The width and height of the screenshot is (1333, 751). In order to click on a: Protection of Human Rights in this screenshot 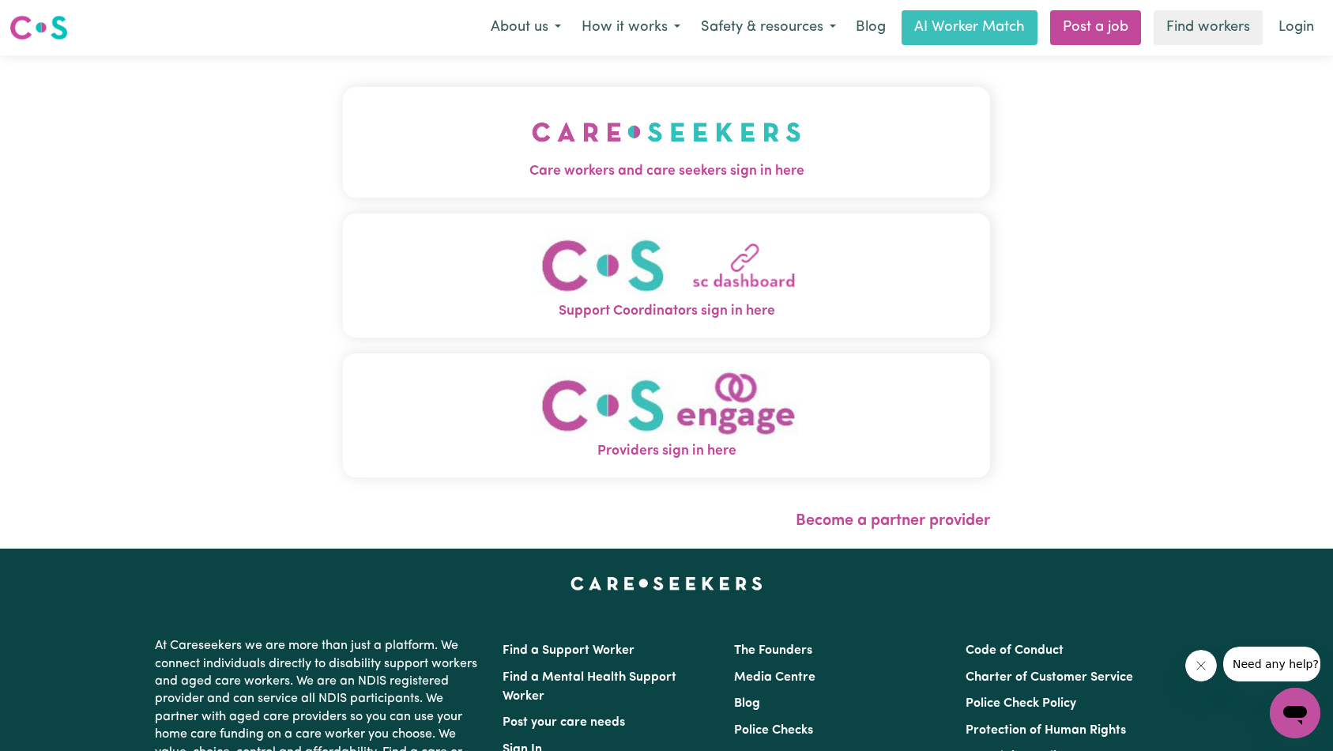, I will do `click(1046, 730)`.